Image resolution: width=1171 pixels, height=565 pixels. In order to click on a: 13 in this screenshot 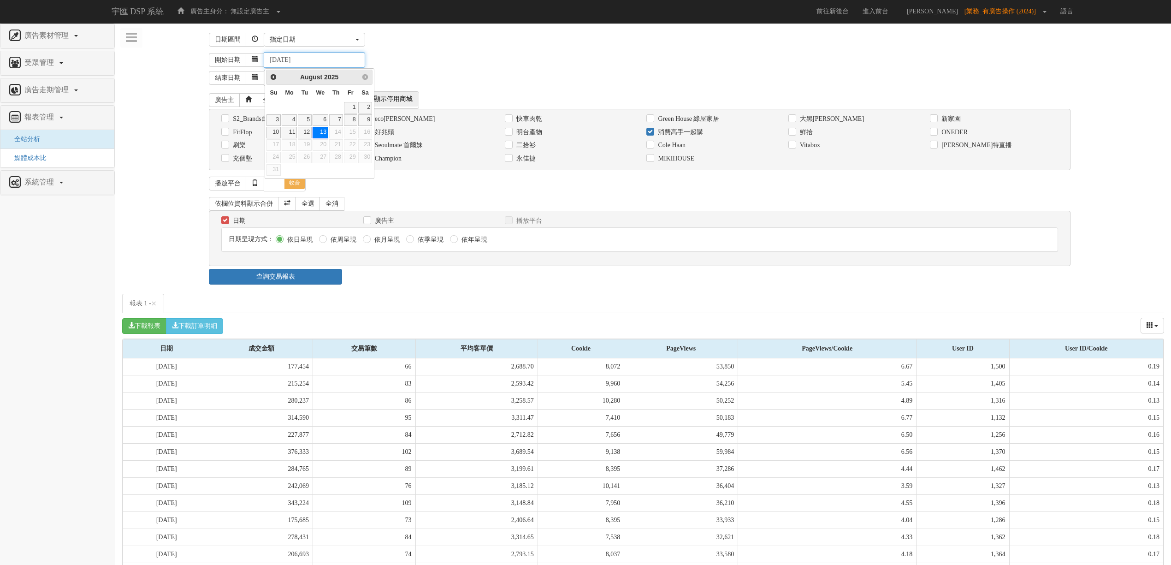, I will do `click(320, 132)`.